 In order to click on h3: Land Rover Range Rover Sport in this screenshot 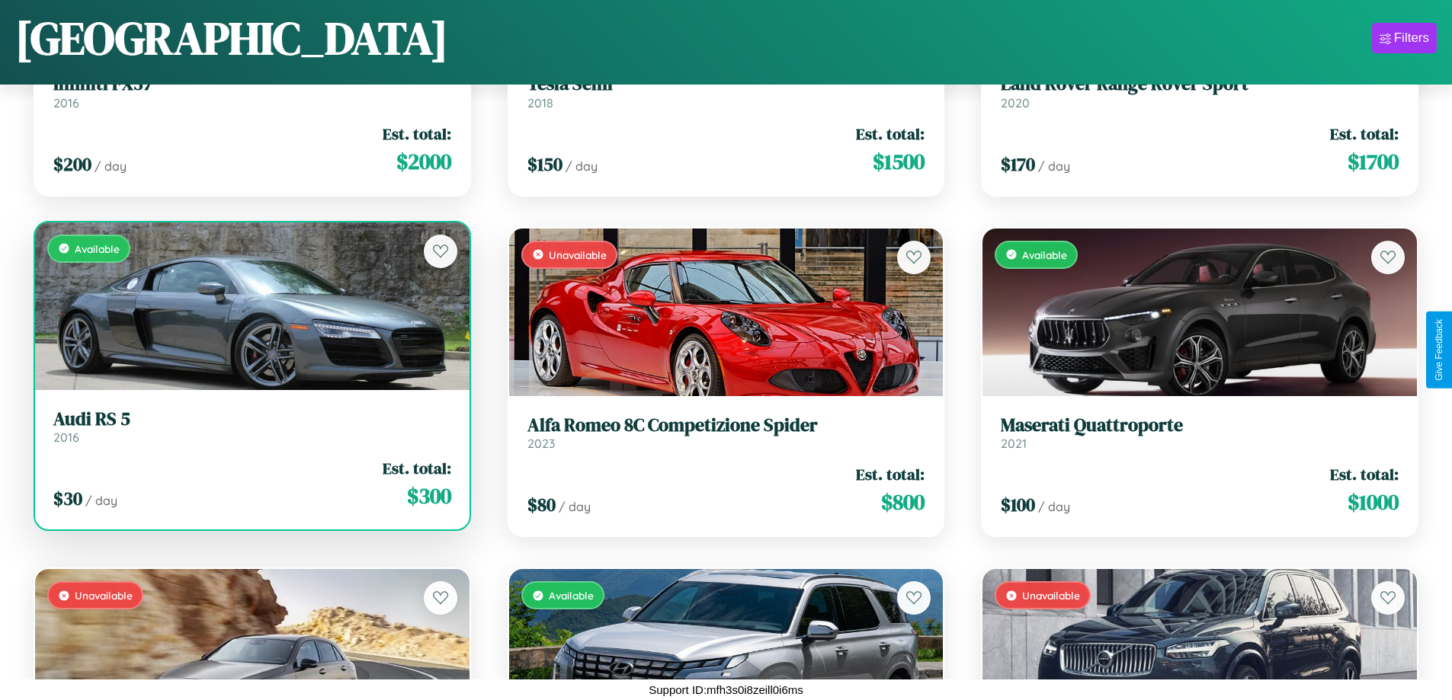, I will do `click(1200, 84)`.